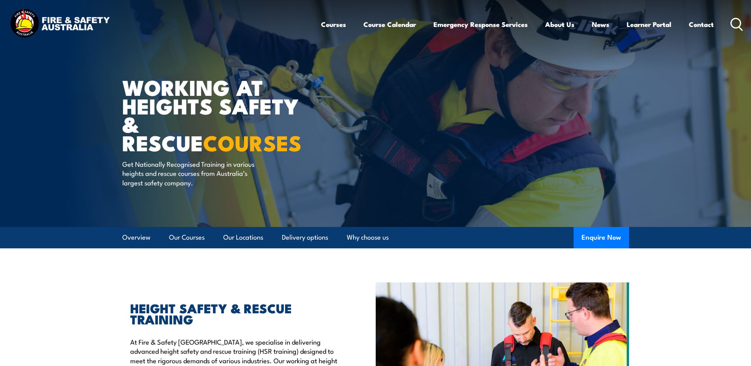 This screenshot has height=366, width=751. Describe the element at coordinates (368, 237) in the screenshot. I see `a: Why choose us` at that location.